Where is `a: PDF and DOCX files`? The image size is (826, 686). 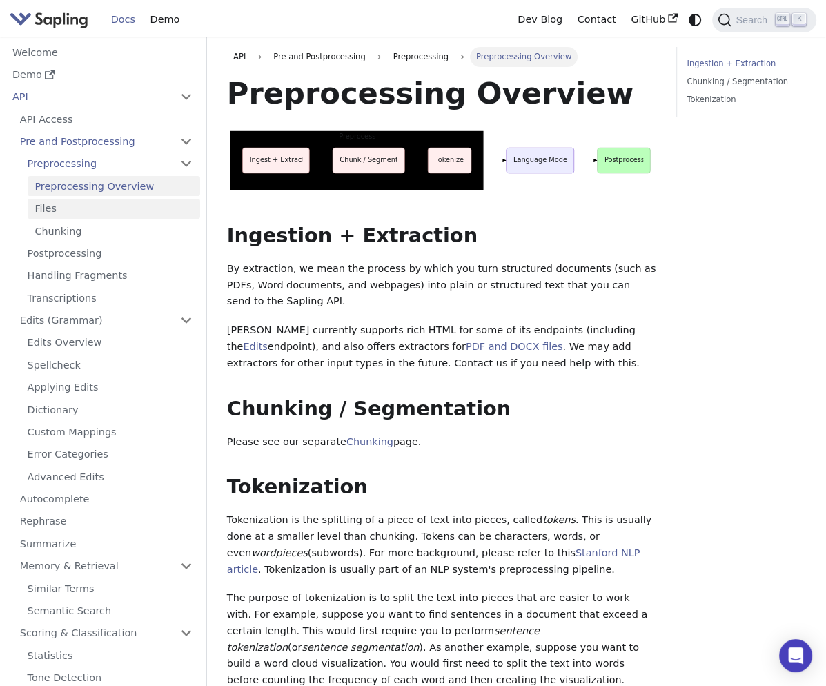
a: PDF and DOCX files is located at coordinates (514, 347).